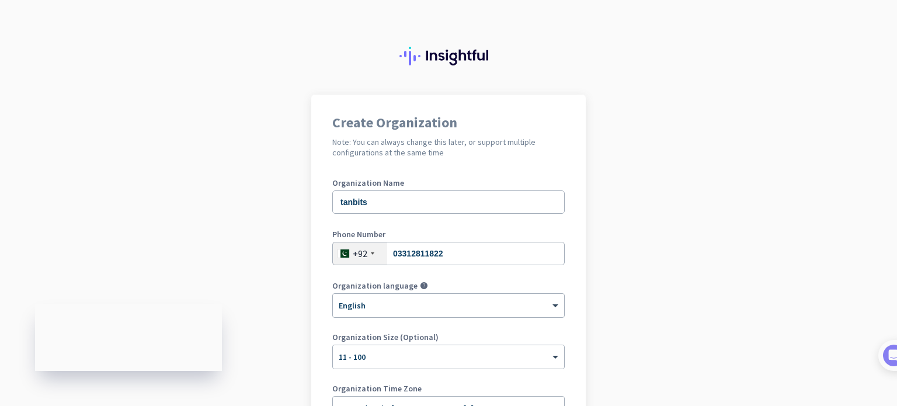 The width and height of the screenshot is (897, 406). Describe the element at coordinates (448, 337) in the screenshot. I see `label: Organization Size (Optional)` at that location.